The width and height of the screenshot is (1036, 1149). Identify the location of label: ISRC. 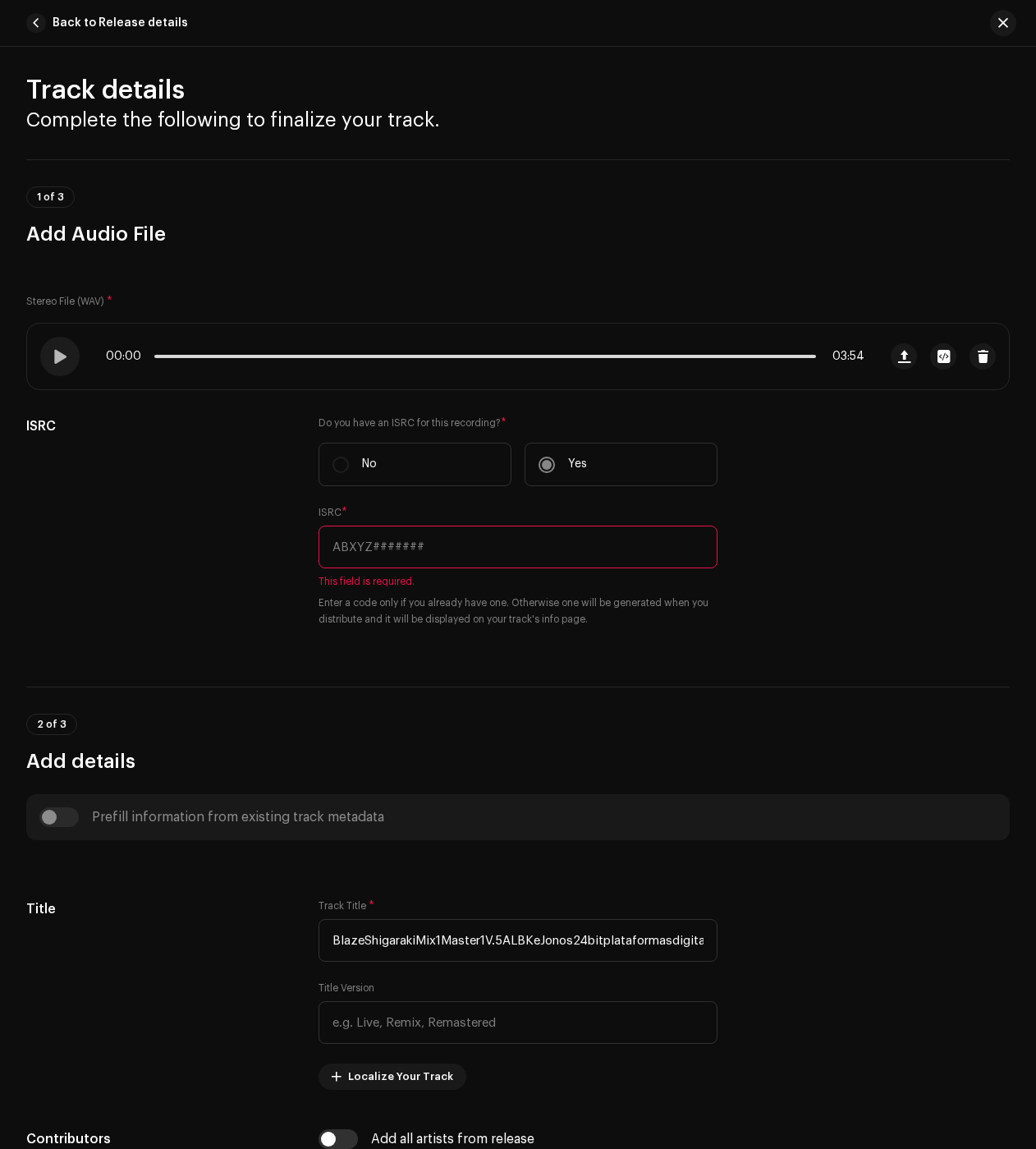
(333, 513).